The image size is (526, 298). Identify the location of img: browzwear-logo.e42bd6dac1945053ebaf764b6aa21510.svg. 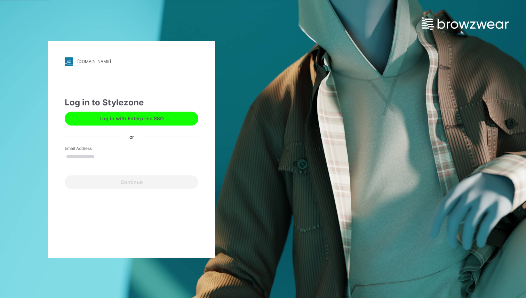
(465, 24).